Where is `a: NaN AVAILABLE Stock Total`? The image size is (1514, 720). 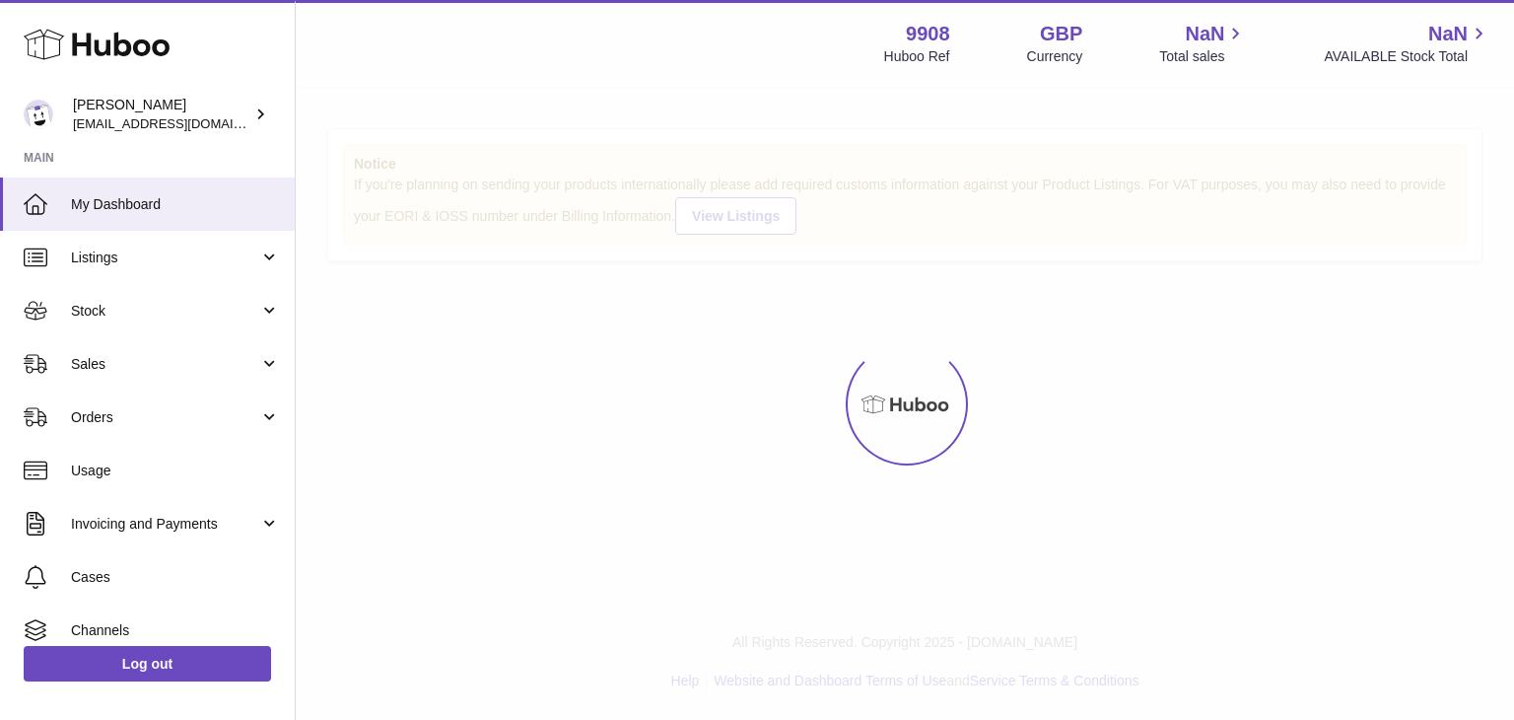 a: NaN AVAILABLE Stock Total is located at coordinates (1407, 43).